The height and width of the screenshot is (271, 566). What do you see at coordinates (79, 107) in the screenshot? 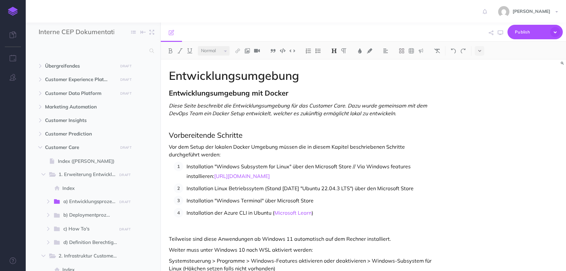
I see `span: Marketing Automation` at bounding box center [79, 107].